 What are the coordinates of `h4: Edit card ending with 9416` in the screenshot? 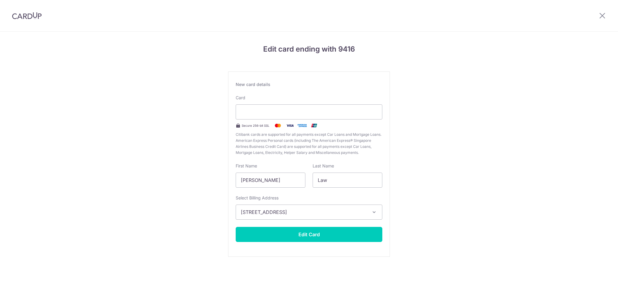 It's located at (309, 49).